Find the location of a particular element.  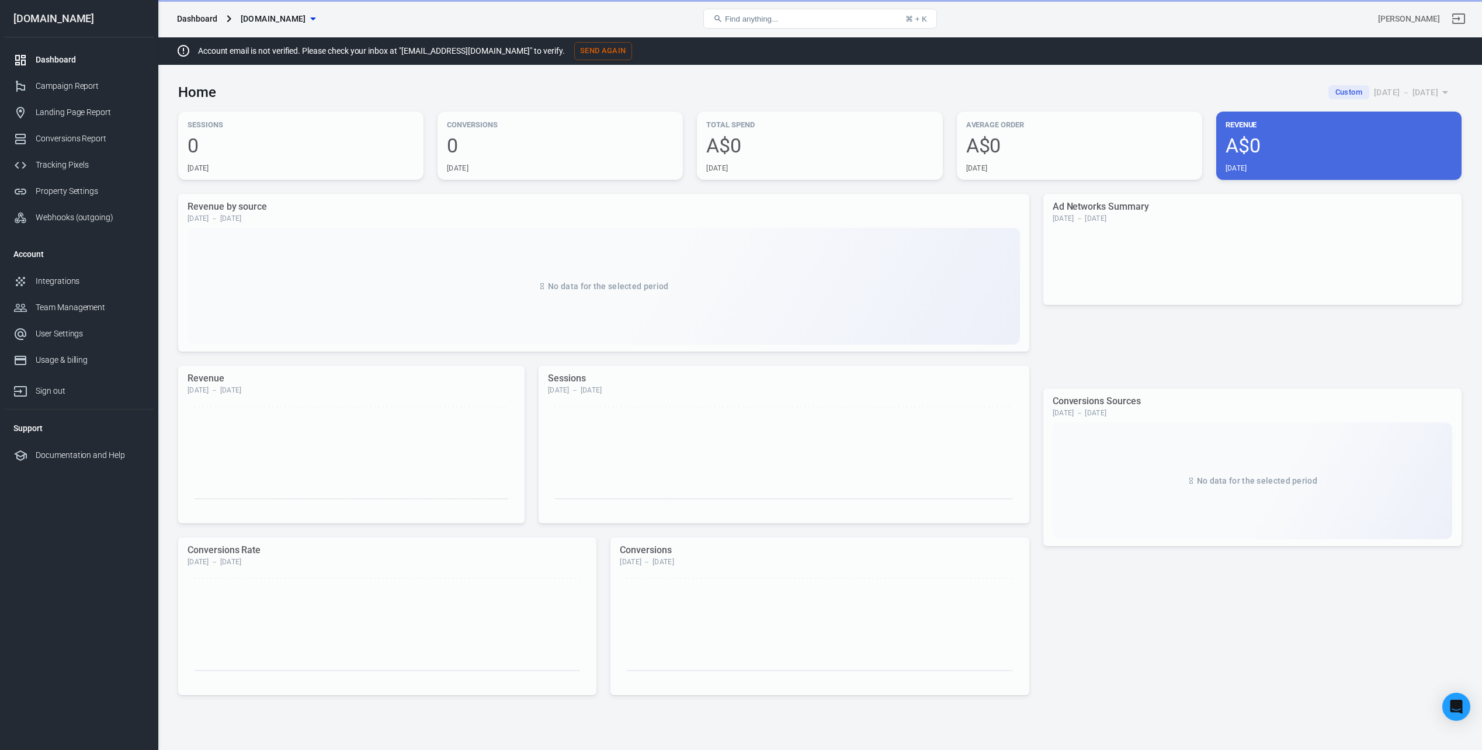

div: User Settings is located at coordinates (90, 334).